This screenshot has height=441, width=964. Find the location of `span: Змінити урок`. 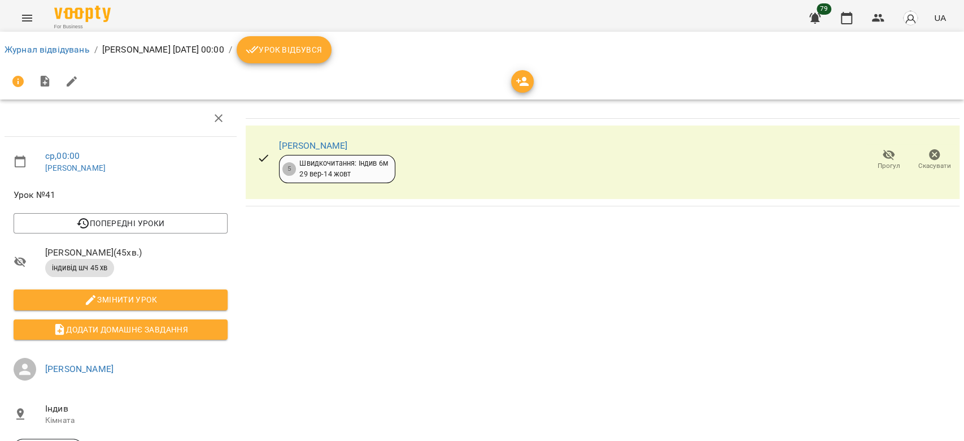

span: Змінити урок is located at coordinates (120, 299).